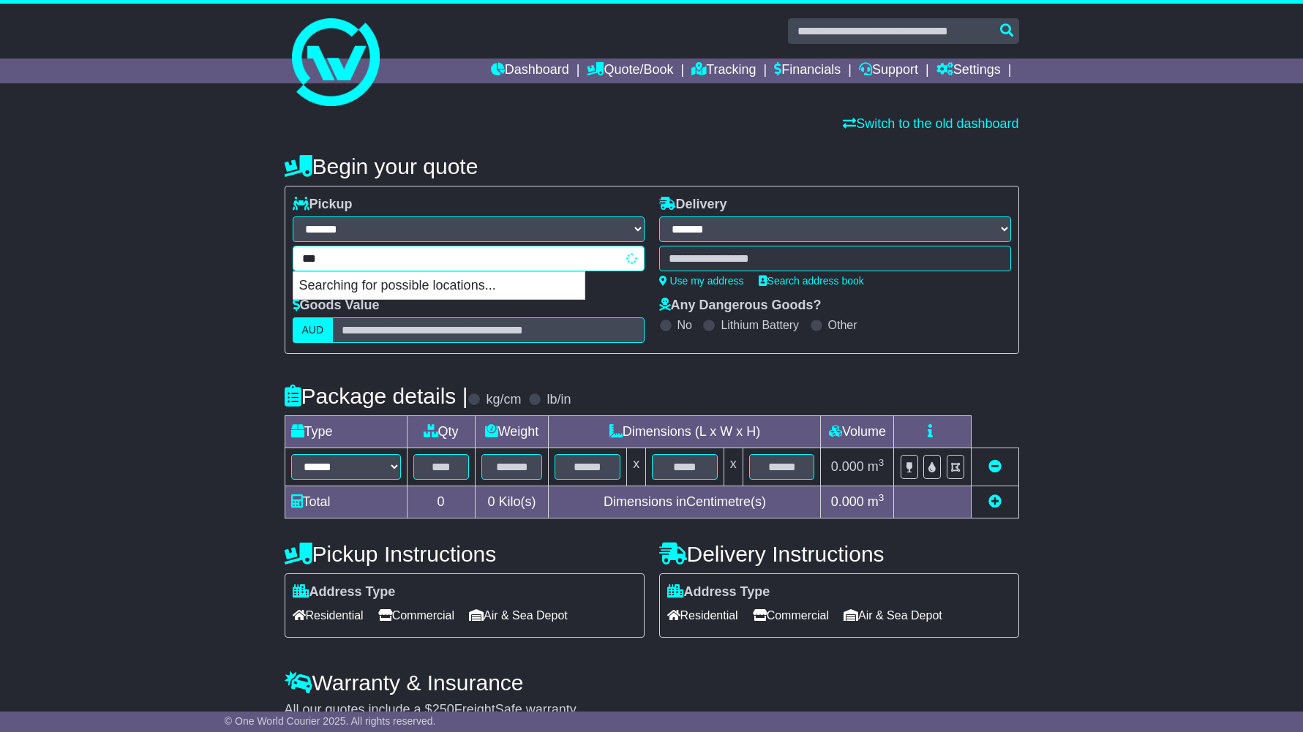  What do you see at coordinates (685, 325) in the screenshot?
I see `label: No` at bounding box center [685, 325].